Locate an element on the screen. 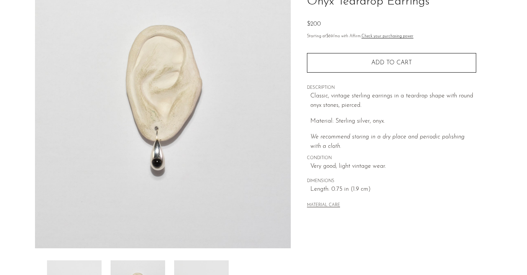 Image resolution: width=527 pixels, height=275 pixels. p: Material: Sterling silver, onyx. is located at coordinates (393, 121).